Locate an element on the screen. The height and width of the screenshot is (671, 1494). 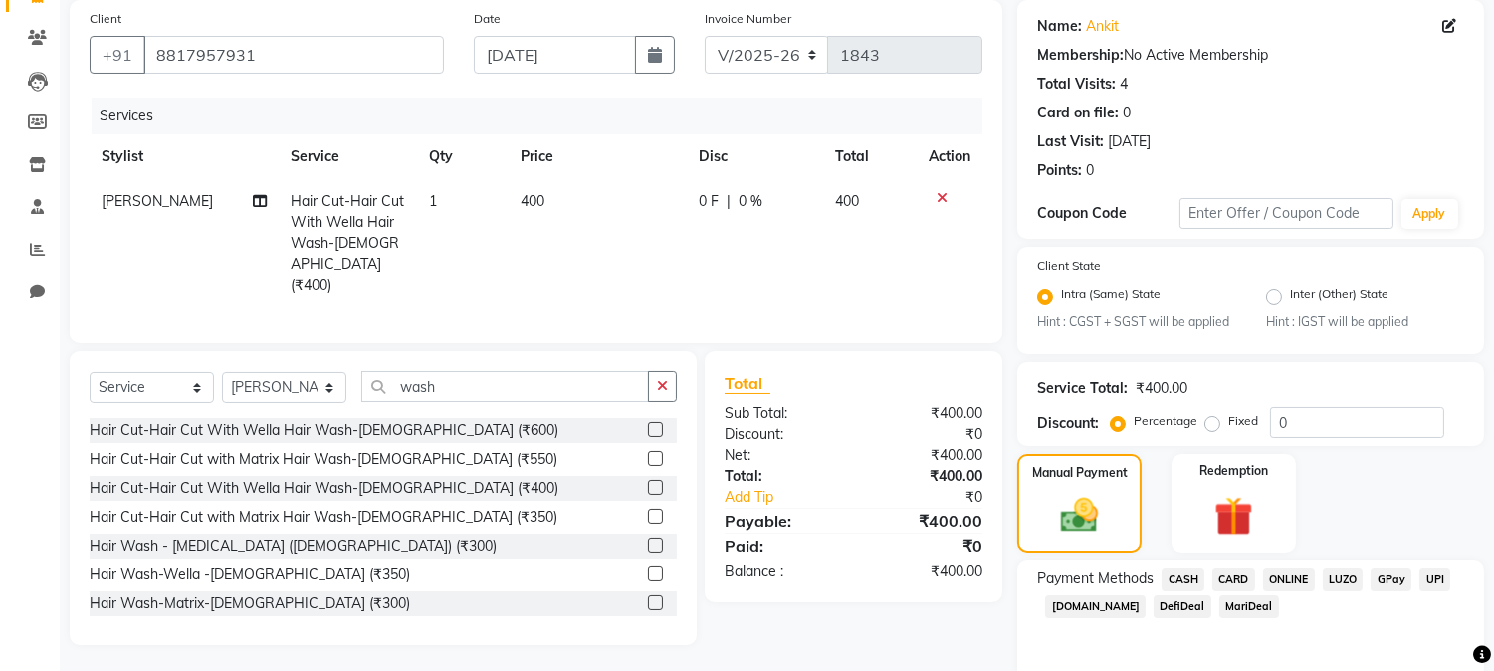
label: Redemption is located at coordinates (1233, 471).